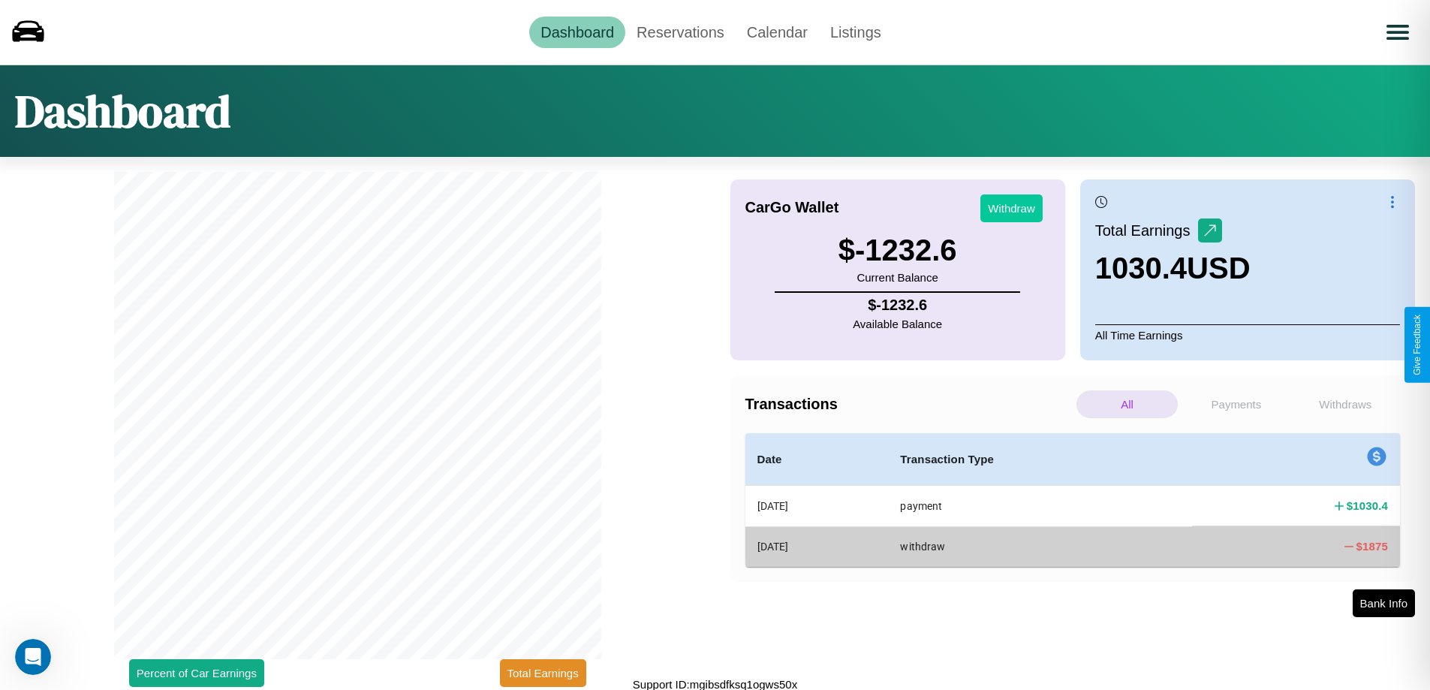 The image size is (1430, 690). What do you see at coordinates (1173, 268) in the screenshot?
I see `h3: 1030.4 USD` at bounding box center [1173, 268].